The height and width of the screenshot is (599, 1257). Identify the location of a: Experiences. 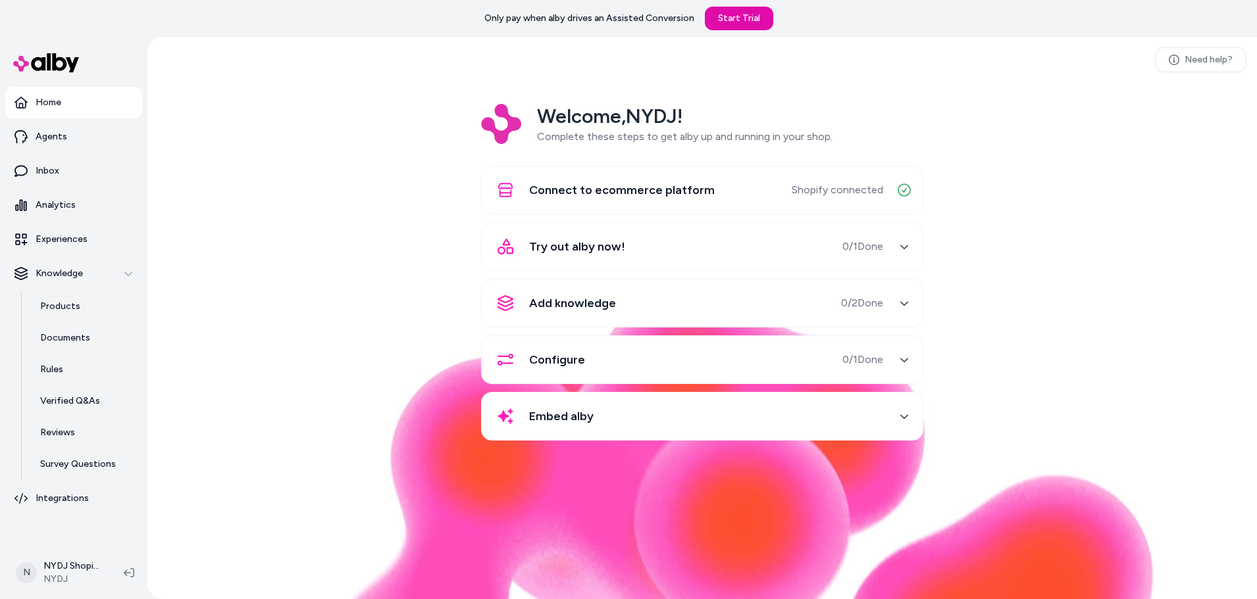
(74, 239).